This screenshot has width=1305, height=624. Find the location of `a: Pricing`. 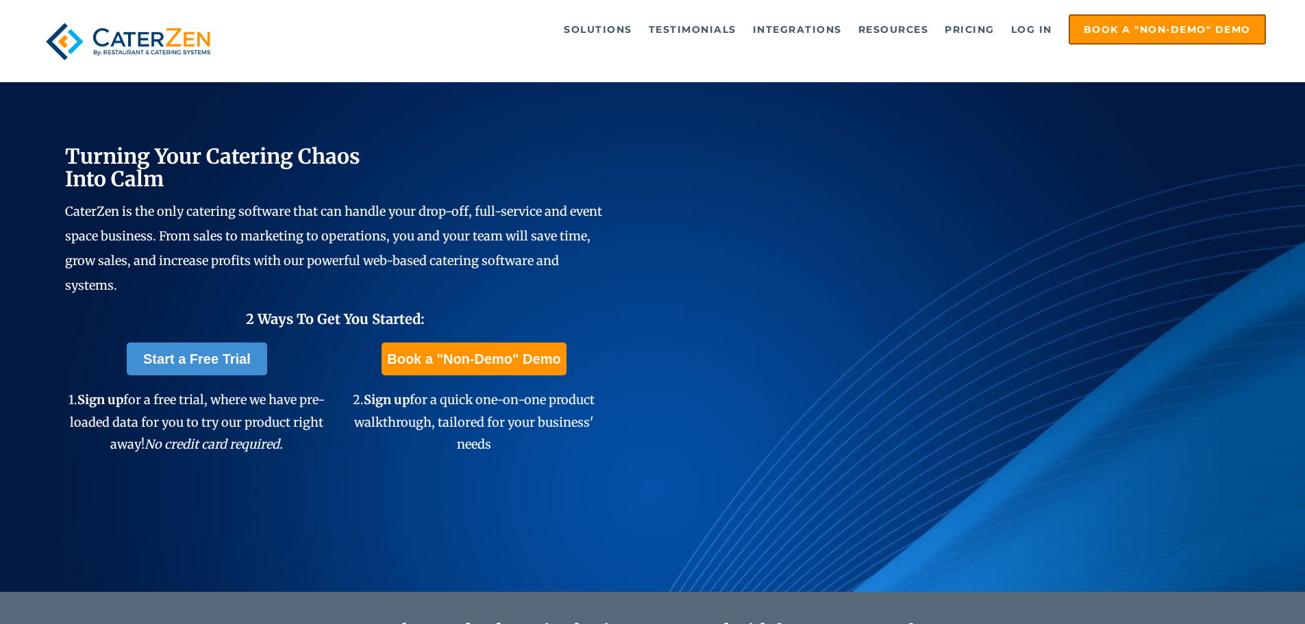

a: Pricing is located at coordinates (970, 29).